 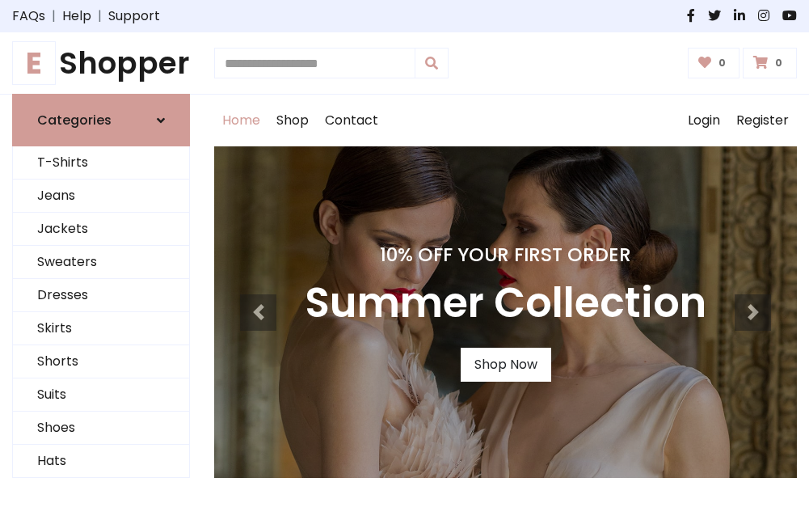 What do you see at coordinates (101, 63) in the screenshot?
I see `h1: Shopper` at bounding box center [101, 63].